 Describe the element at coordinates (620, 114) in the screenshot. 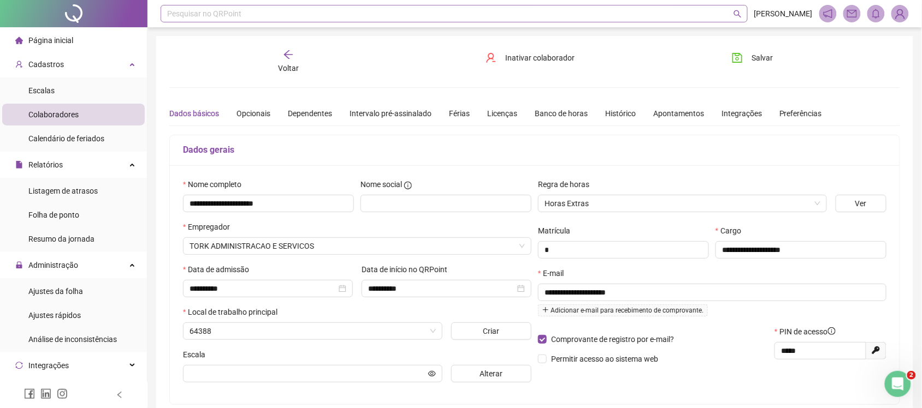

I see `div: Histórico` at that location.